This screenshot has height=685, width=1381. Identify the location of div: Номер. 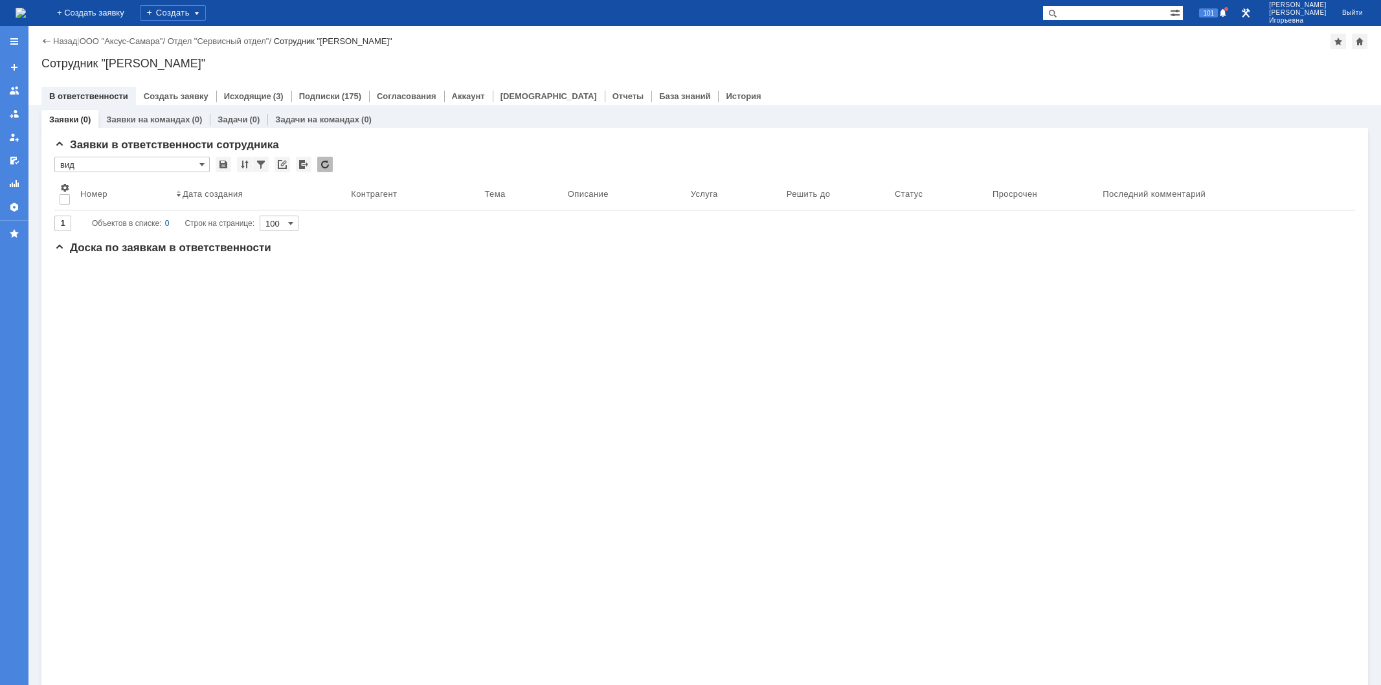
(94, 194).